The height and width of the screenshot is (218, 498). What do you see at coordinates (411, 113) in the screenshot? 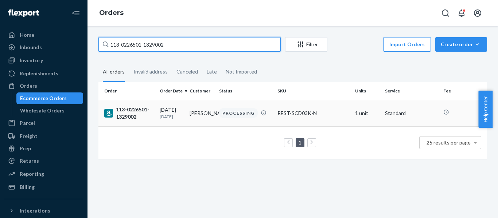
I see `p: Standard` at bounding box center [411, 113].